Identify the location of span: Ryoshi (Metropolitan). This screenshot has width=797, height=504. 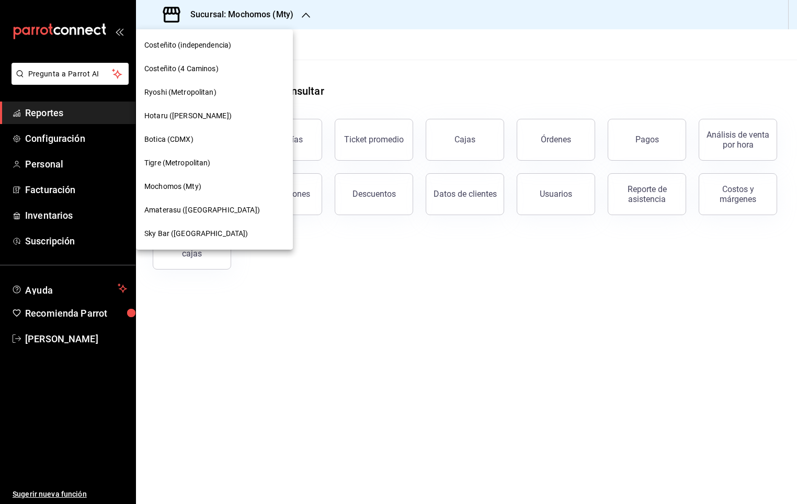
(180, 92).